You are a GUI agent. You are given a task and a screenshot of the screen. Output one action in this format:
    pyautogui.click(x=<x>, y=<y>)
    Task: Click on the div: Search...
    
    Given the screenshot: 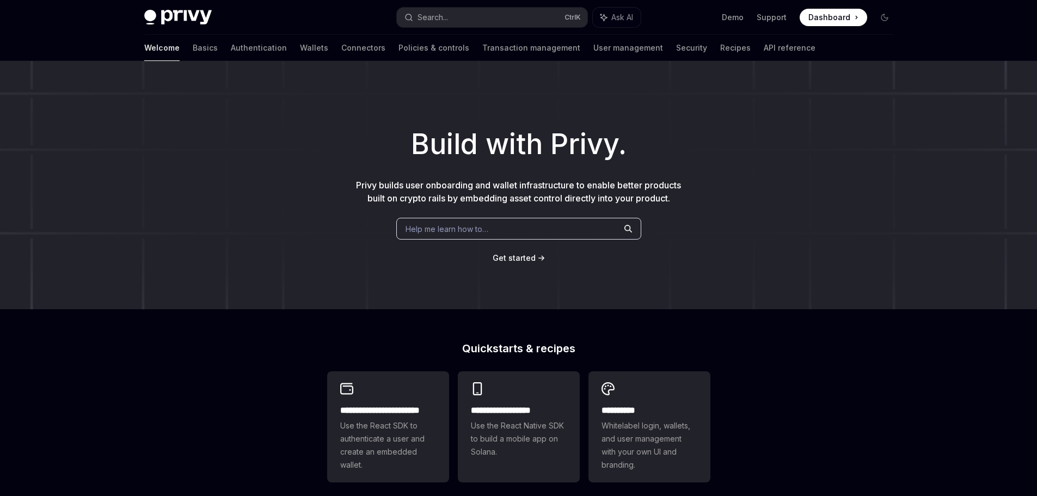 What is the action you would take?
    pyautogui.click(x=433, y=17)
    